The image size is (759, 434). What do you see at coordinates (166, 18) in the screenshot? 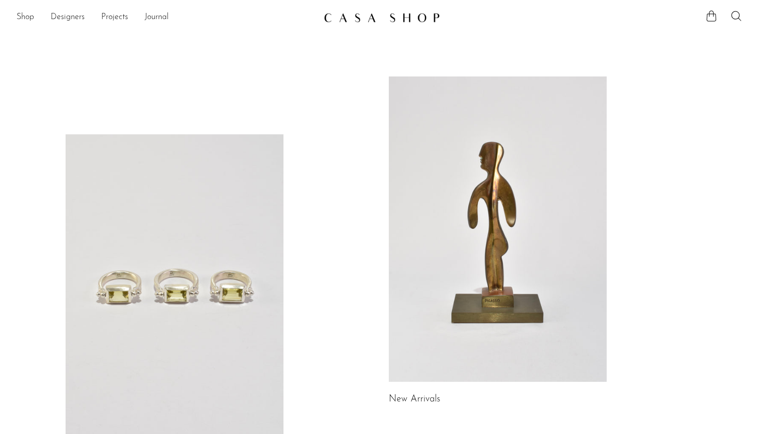
I see `ul: NEW HEADER MENU` at bounding box center [166, 18].